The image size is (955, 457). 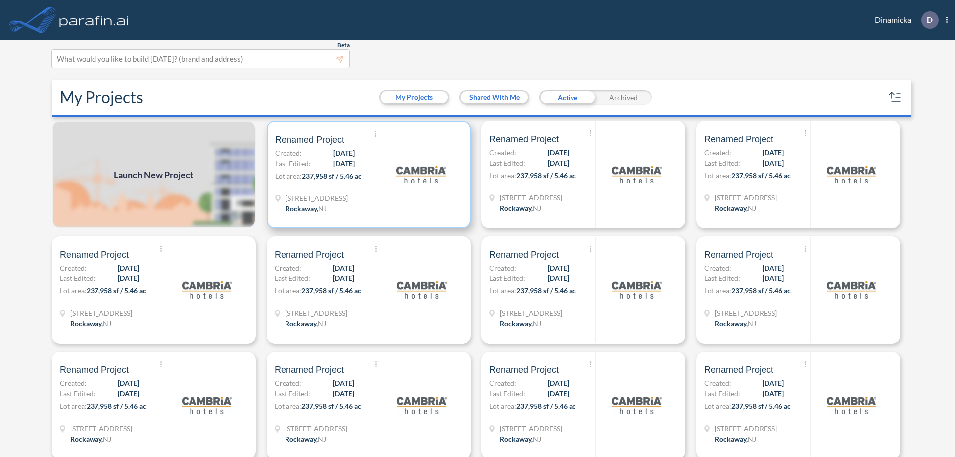 I want to click on div: Archived, so click(x=623, y=97).